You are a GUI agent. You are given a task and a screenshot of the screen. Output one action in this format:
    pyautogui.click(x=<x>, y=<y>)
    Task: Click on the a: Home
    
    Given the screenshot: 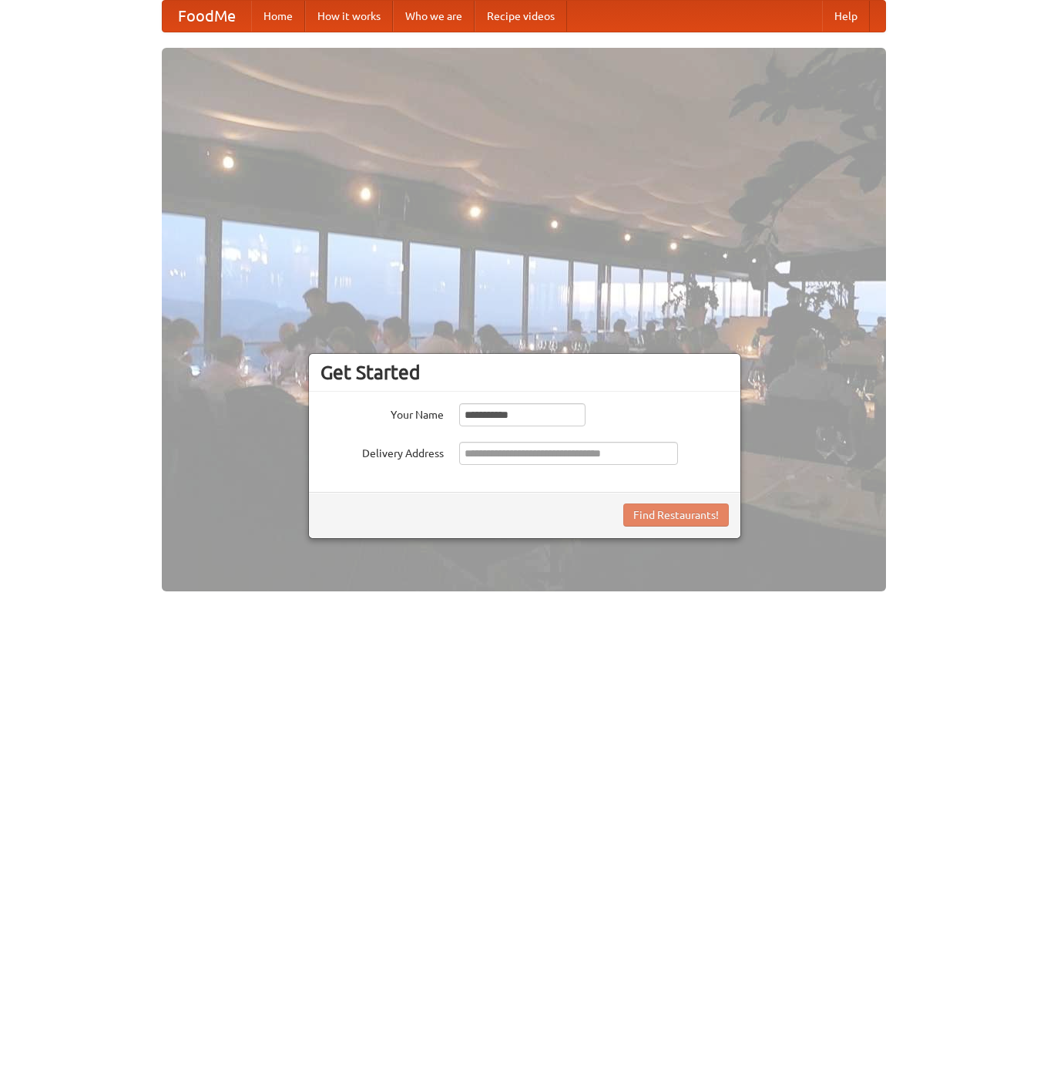 What is the action you would take?
    pyautogui.click(x=278, y=16)
    